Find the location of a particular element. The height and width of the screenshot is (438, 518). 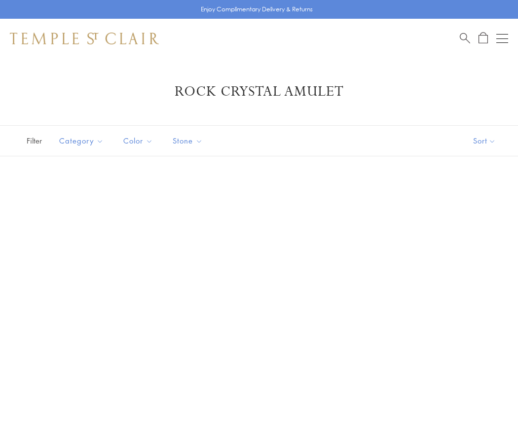

button: Stone is located at coordinates (187, 141).